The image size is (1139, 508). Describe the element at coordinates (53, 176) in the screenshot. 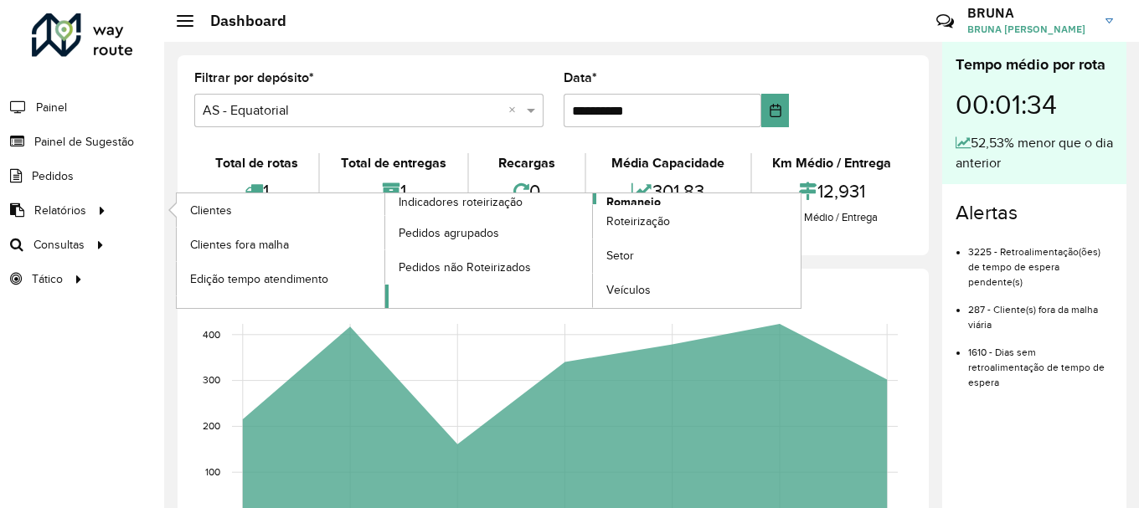

I see `span: Pedidos` at that location.